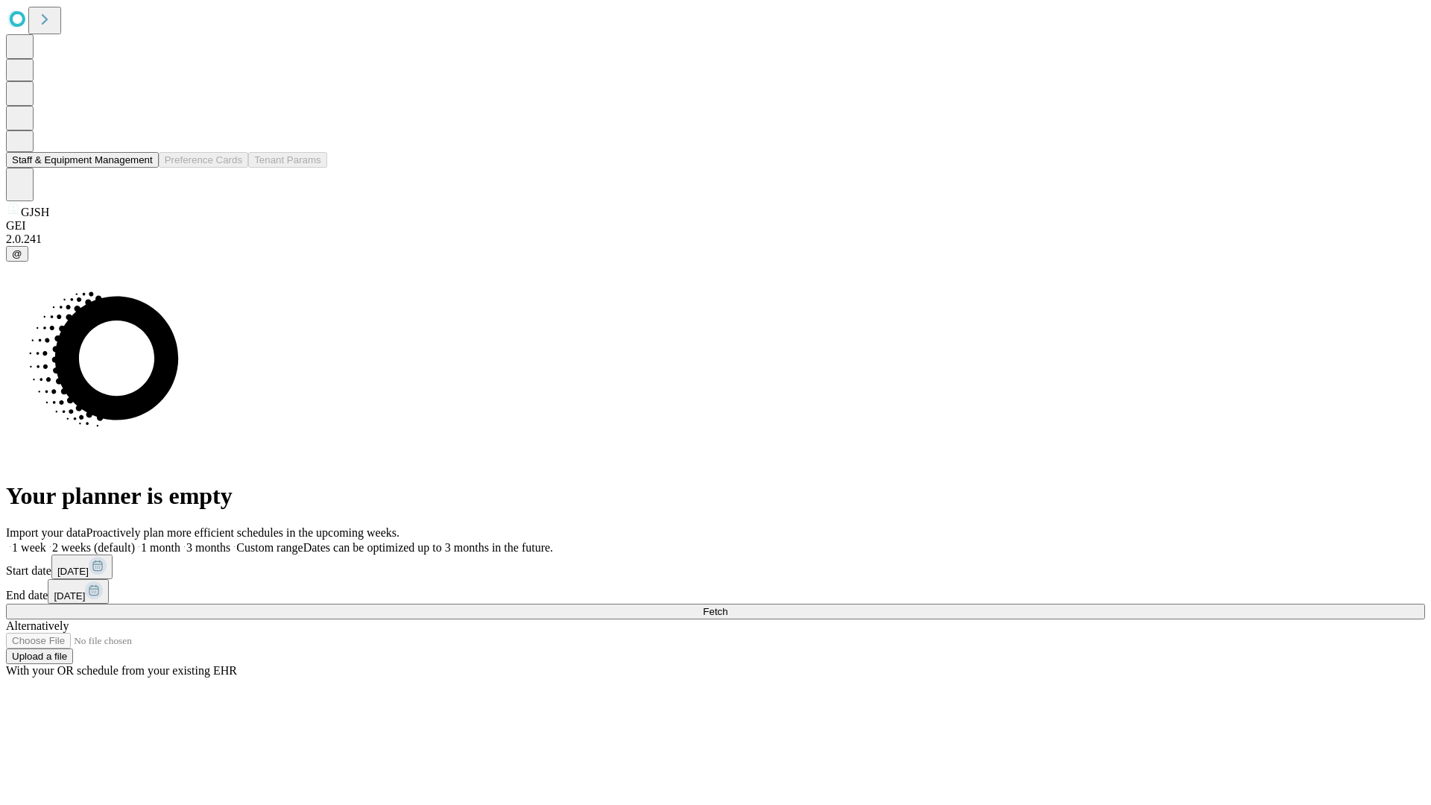  Describe the element at coordinates (428, 547) in the screenshot. I see `span: Dates can be optimized up to 3 months in the future.` at that location.